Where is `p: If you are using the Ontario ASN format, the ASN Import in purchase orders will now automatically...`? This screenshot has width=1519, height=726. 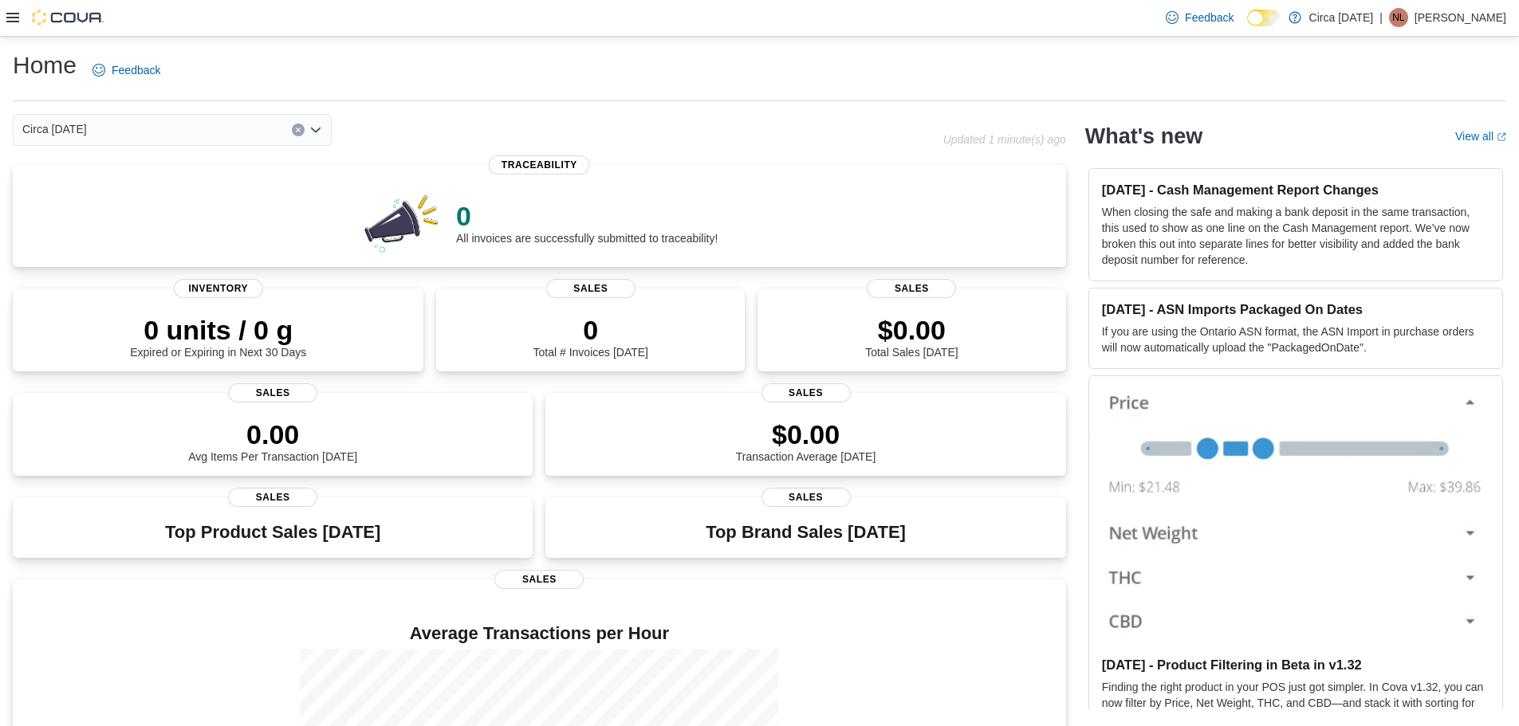 p: If you are using the Ontario ASN format, the ASN Import in purchase orders will now automatically... is located at coordinates (1296, 340).